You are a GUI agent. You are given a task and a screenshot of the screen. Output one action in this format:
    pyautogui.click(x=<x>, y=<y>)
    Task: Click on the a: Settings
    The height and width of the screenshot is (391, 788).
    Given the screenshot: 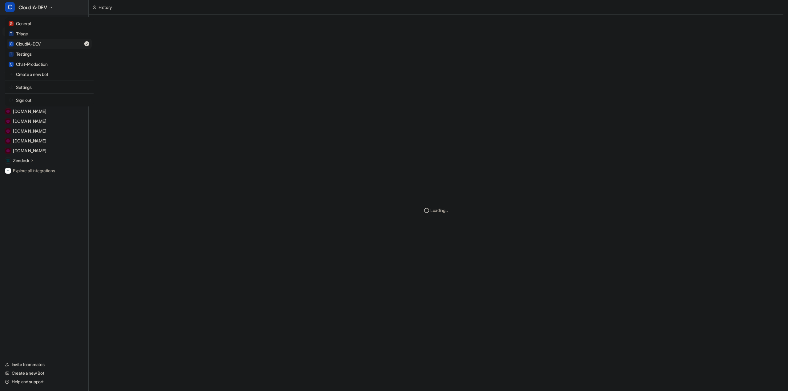 What is the action you would take?
    pyautogui.click(x=49, y=87)
    